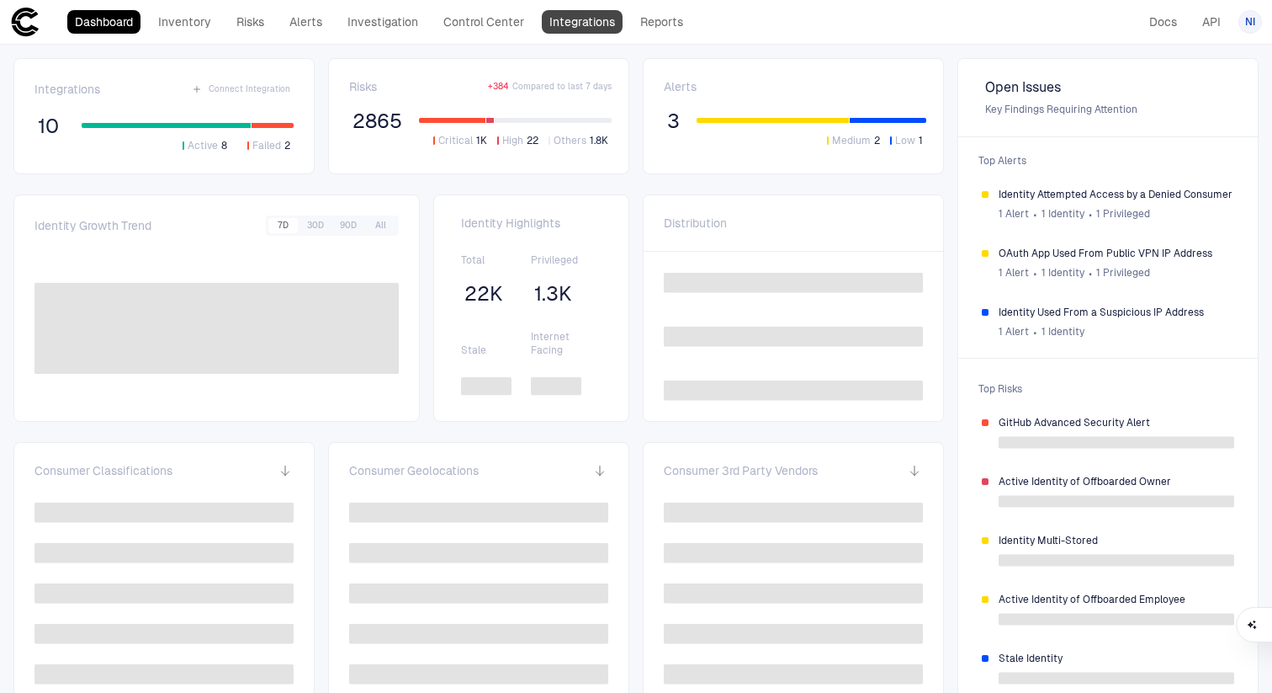 The image size is (1272, 693). I want to click on span: Connect Integration, so click(249, 89).